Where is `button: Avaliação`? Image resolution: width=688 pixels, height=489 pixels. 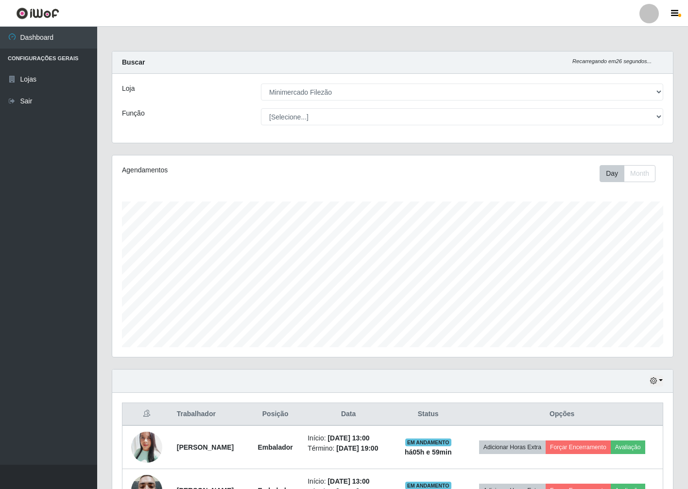 button: Avaliação is located at coordinates (628, 448).